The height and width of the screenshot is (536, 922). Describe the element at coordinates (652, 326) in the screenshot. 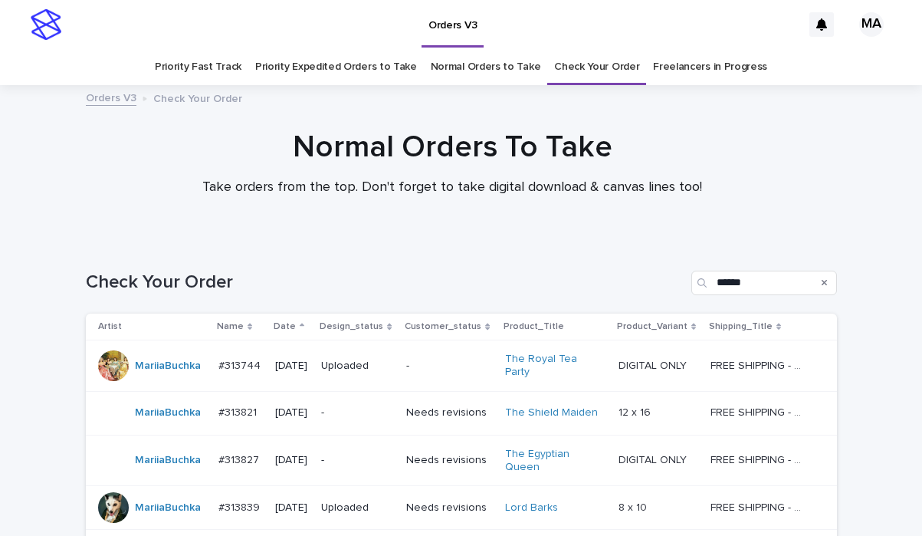

I see `p: Product_Variant` at that location.